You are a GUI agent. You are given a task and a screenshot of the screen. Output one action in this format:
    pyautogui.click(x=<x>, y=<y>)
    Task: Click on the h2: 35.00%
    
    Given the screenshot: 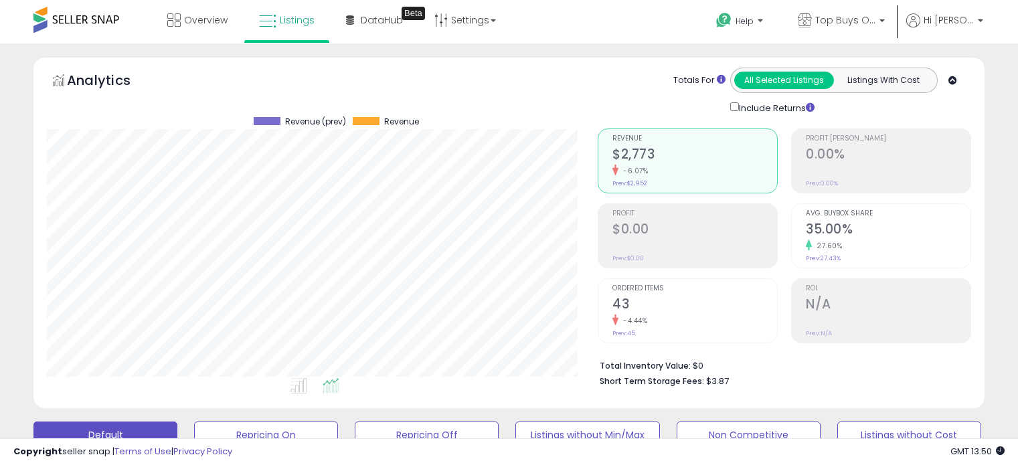 What is the action you would take?
    pyautogui.click(x=888, y=230)
    